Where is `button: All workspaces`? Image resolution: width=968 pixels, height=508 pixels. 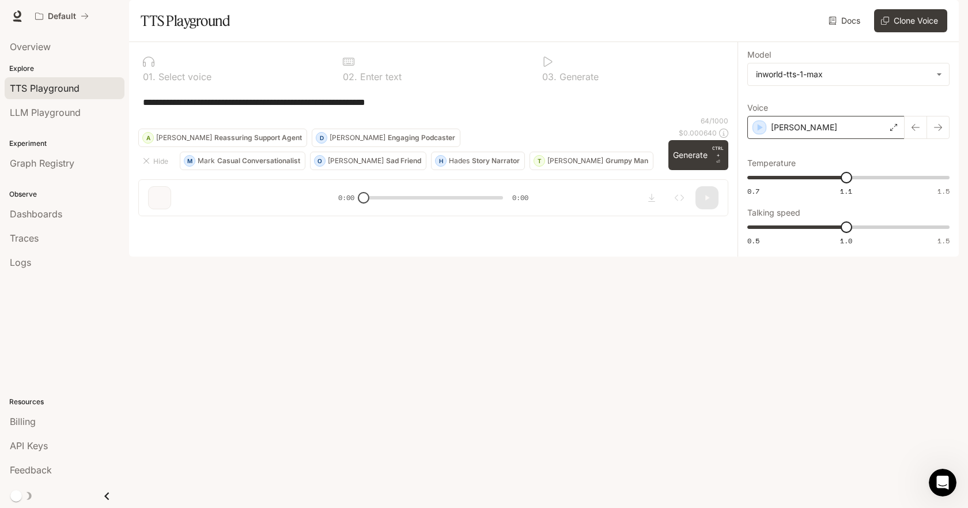 button: All workspaces is located at coordinates (62, 16).